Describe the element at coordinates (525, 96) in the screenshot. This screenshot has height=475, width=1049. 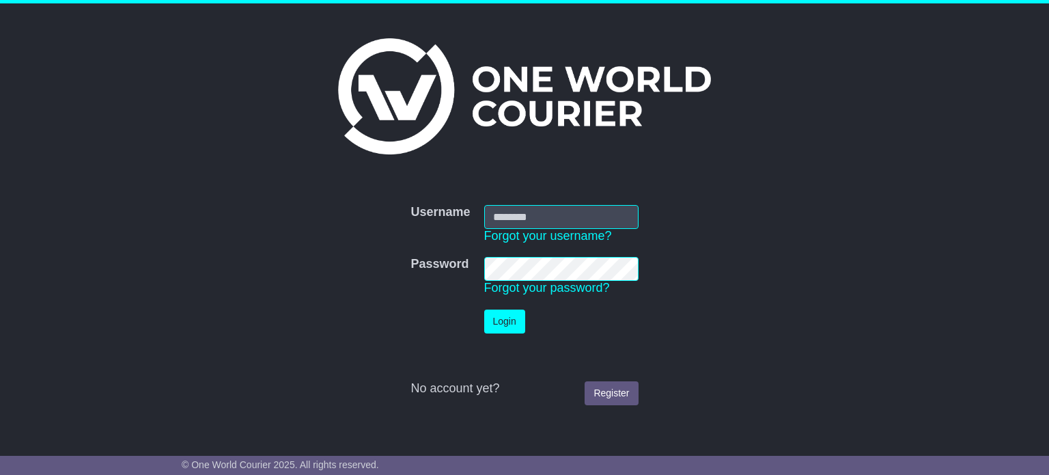
I see `img: One World` at that location.